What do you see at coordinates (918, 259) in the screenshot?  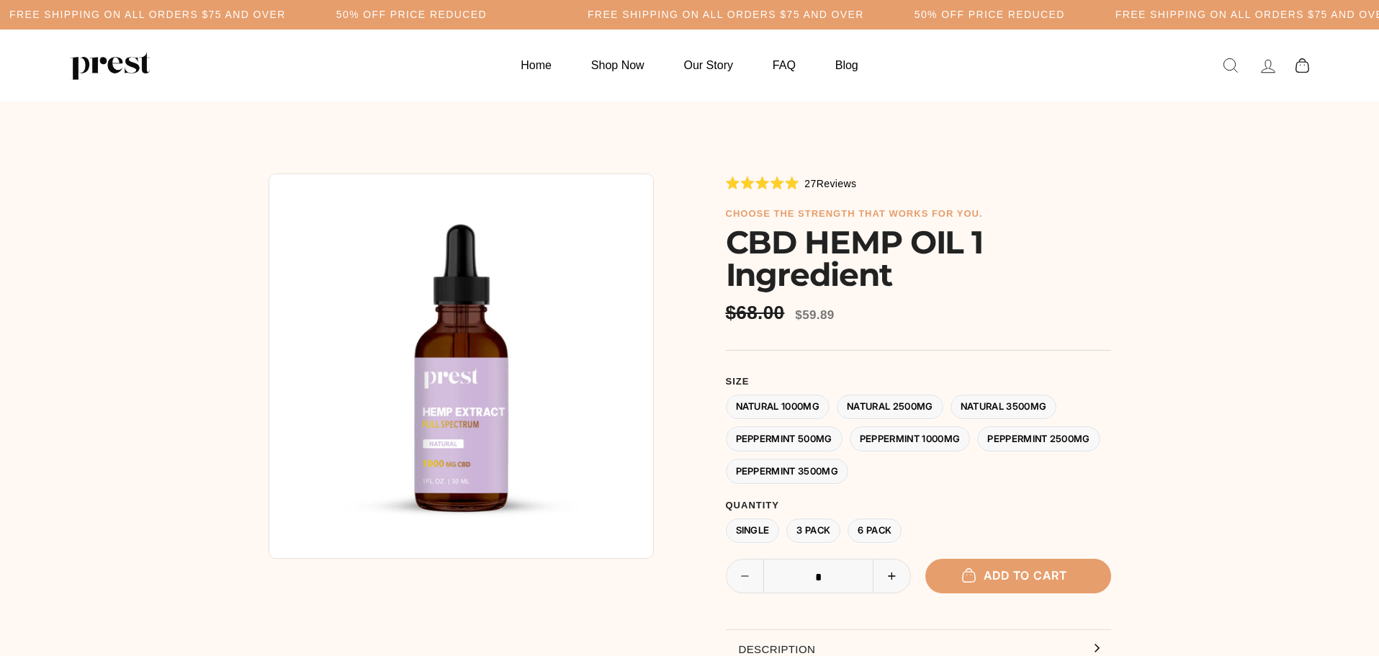 I see `h1: CBD HEMP OIL 1 Ingredient` at bounding box center [918, 259].